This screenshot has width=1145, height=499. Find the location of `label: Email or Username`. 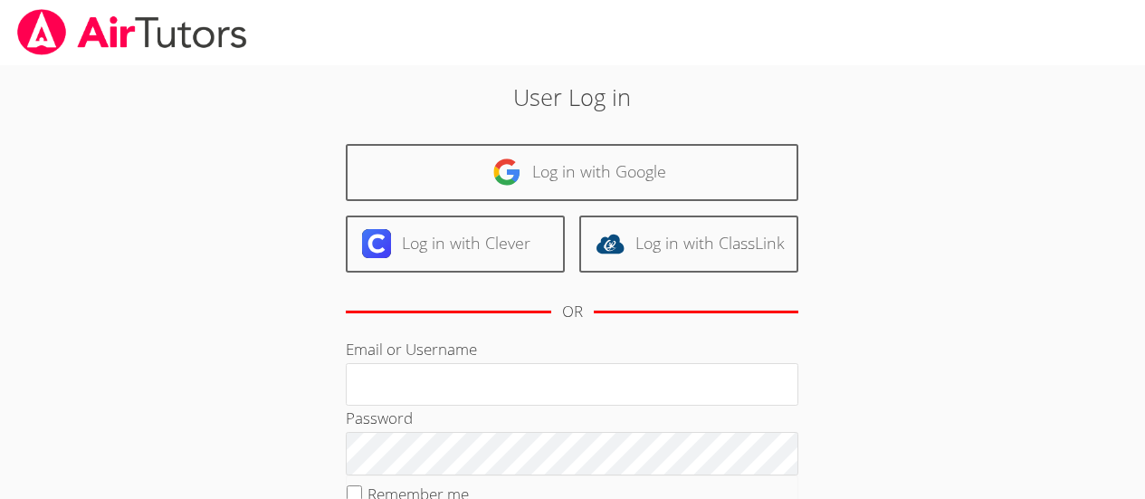

label: Email or Username is located at coordinates (411, 348).